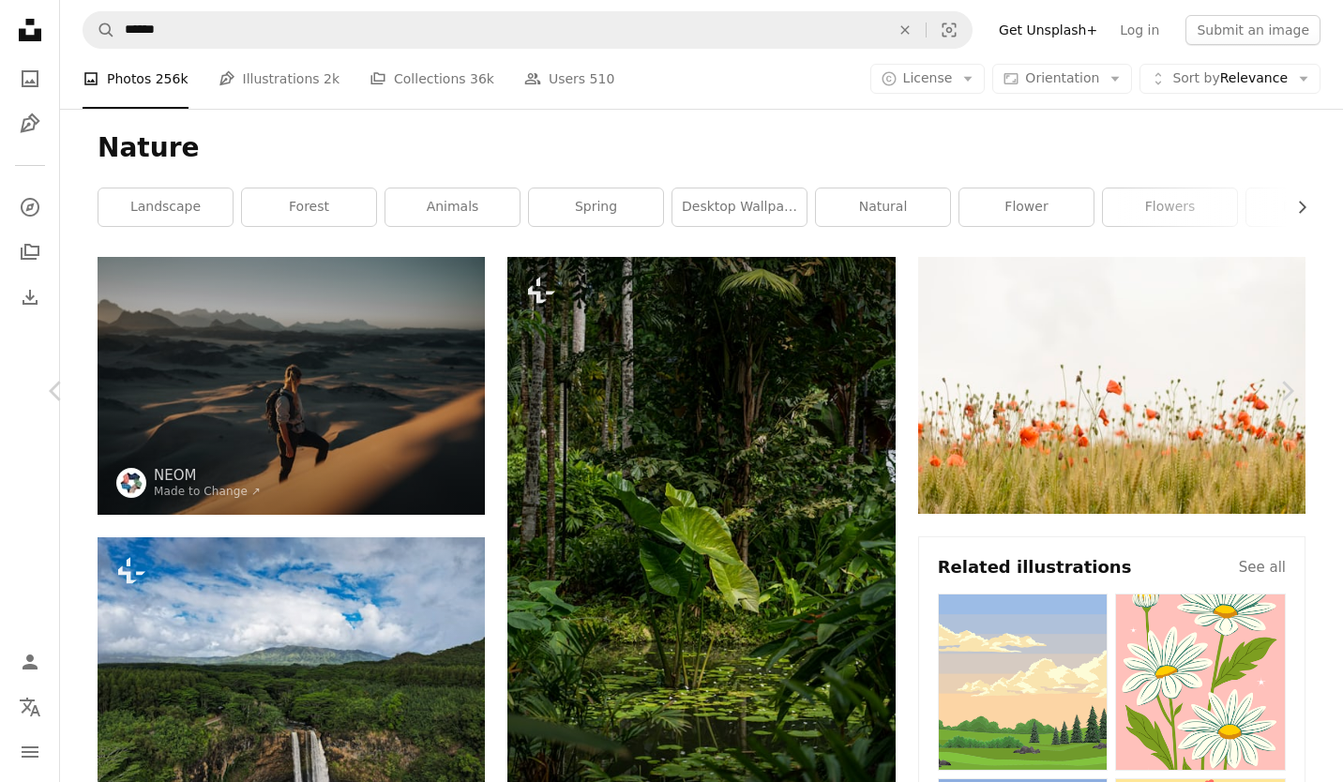 Image resolution: width=1343 pixels, height=782 pixels. Describe the element at coordinates (1169, 207) in the screenshot. I see `a: flowers` at that location.